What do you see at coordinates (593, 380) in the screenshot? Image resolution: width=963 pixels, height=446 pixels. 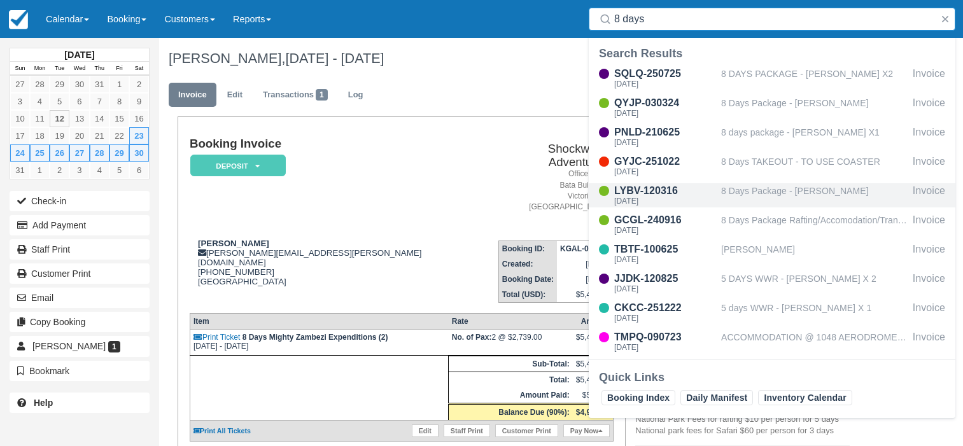 I see `td: $5,478.00` at bounding box center [593, 380].